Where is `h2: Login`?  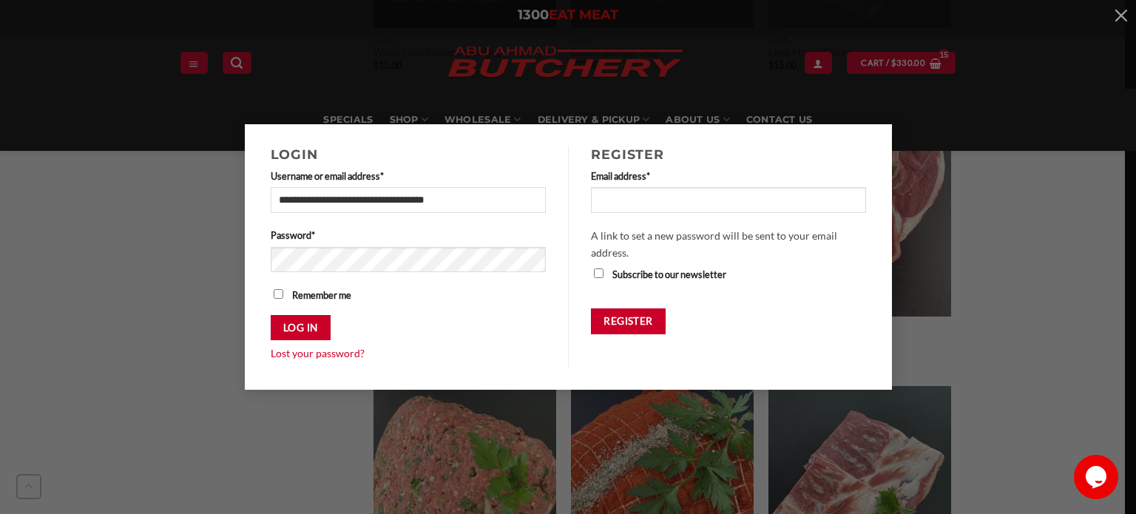
h2: Login is located at coordinates (408, 154).